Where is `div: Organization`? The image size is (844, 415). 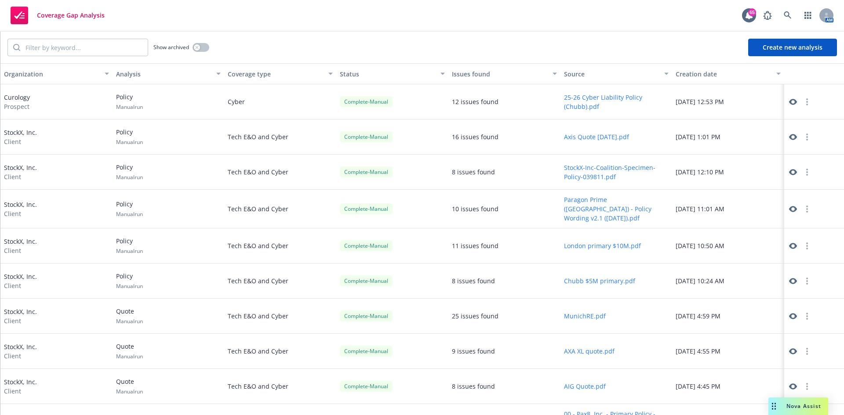
div: Organization is located at coordinates (51, 74).